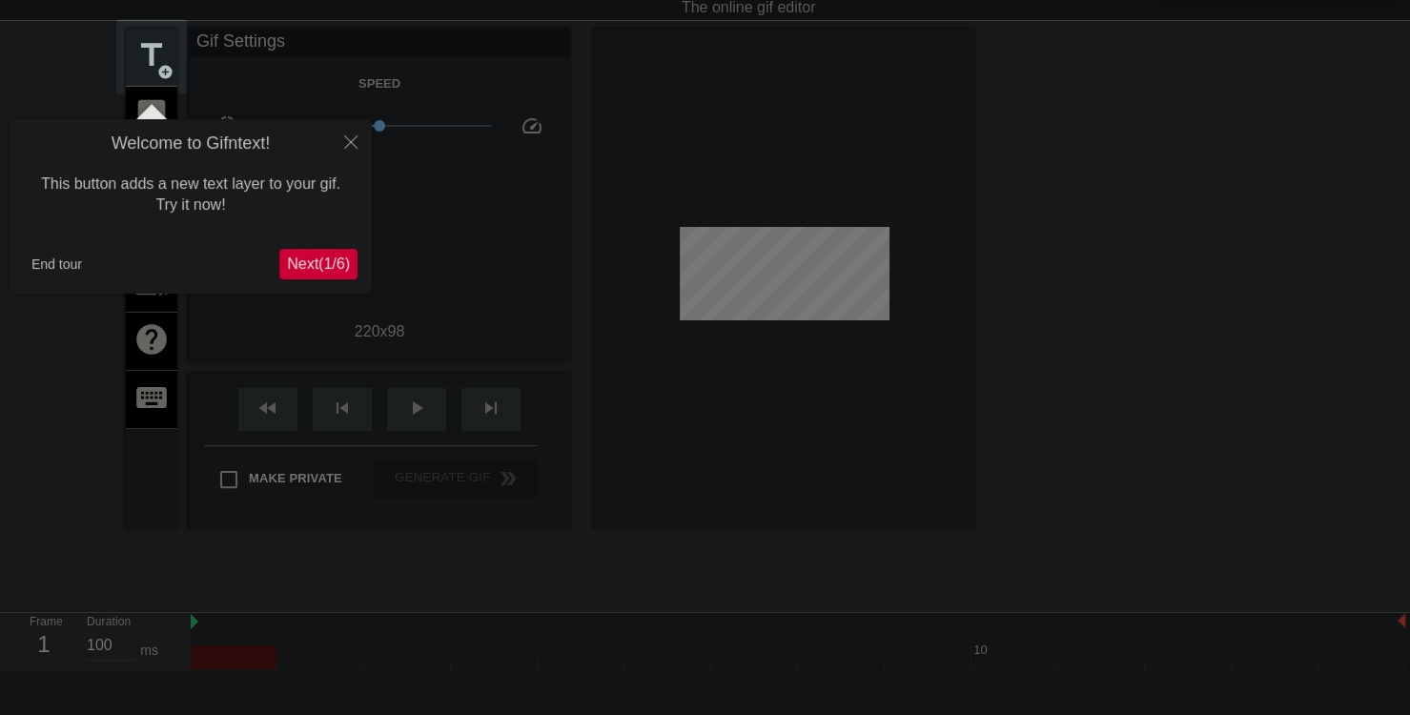 The width and height of the screenshot is (1410, 715). Describe the element at coordinates (351, 141) in the screenshot. I see `button: Close` at that location.